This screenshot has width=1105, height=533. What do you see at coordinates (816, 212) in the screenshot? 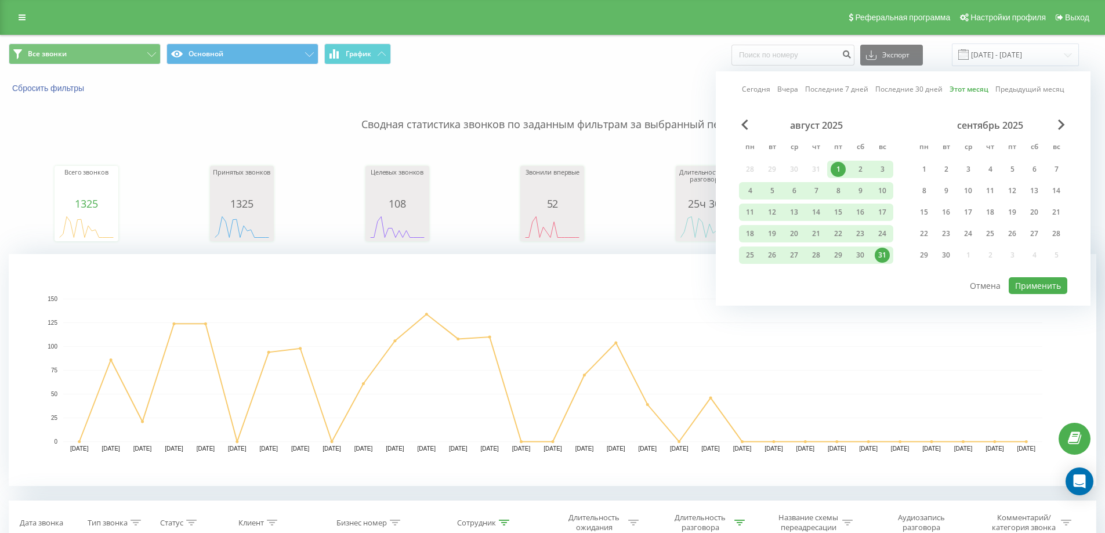
I see `div: чт 14 авг. 2025 г.` at bounding box center [816, 212].